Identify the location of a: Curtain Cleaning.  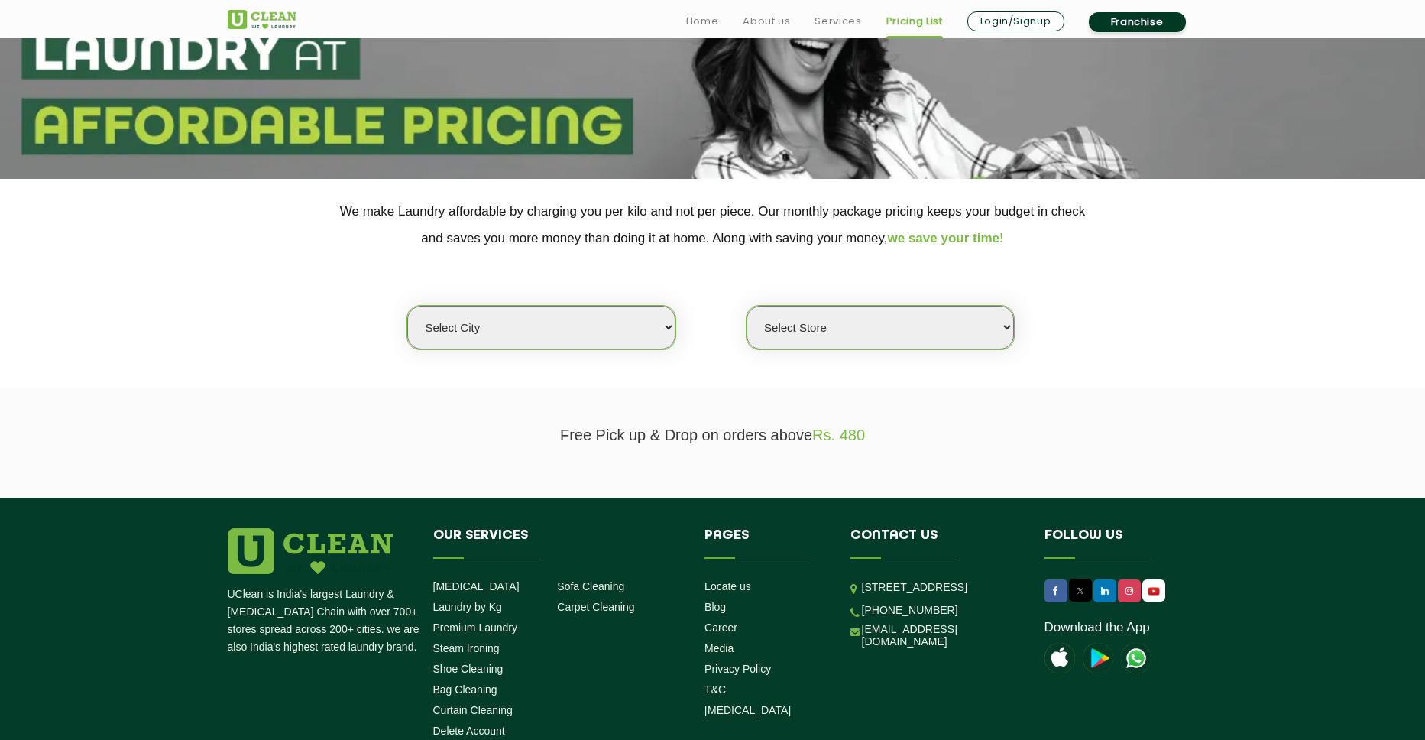
(473, 710).